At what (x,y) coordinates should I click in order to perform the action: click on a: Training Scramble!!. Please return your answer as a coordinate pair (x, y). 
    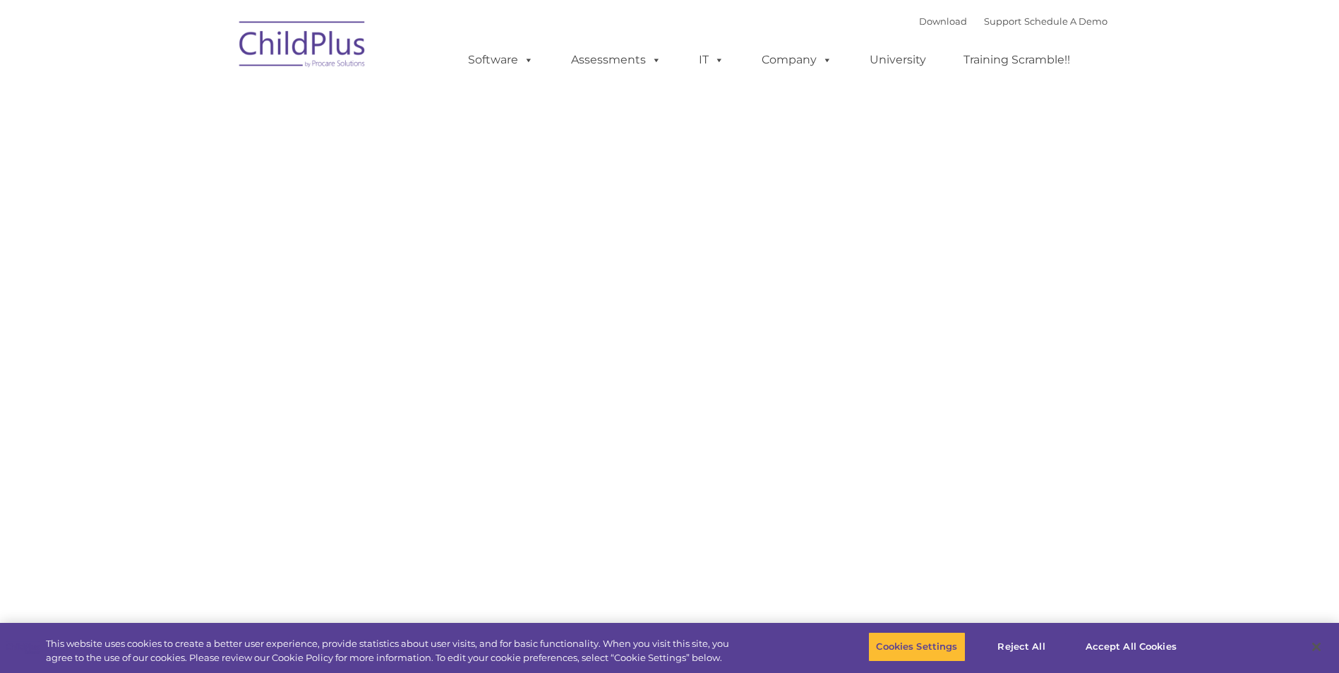
    Looking at the image, I should click on (1016, 60).